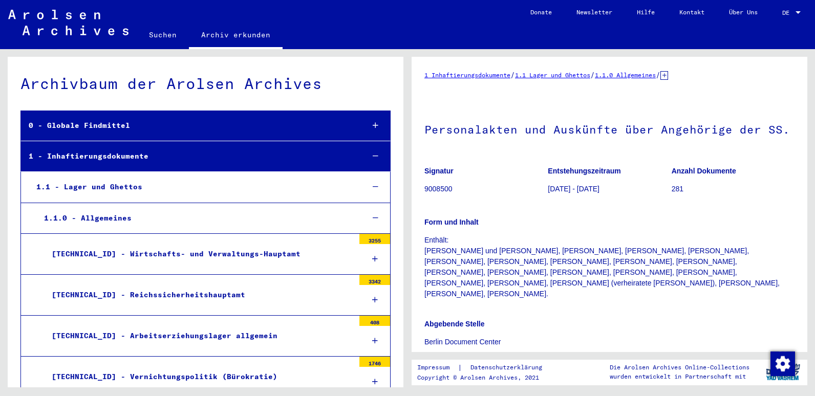  Describe the element at coordinates (486, 378) in the screenshot. I see `p: Copyright © Arolsen Archives, 2021` at that location.